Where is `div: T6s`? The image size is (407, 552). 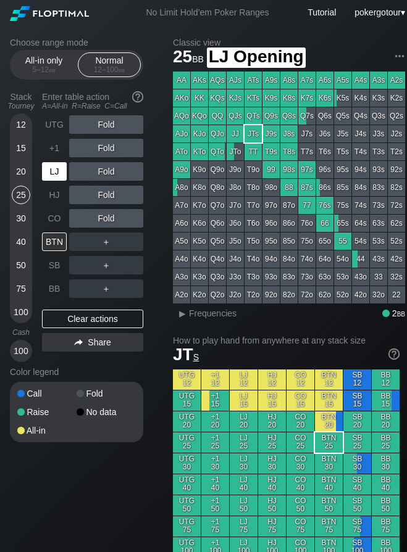
div: T6s is located at coordinates (325, 152).